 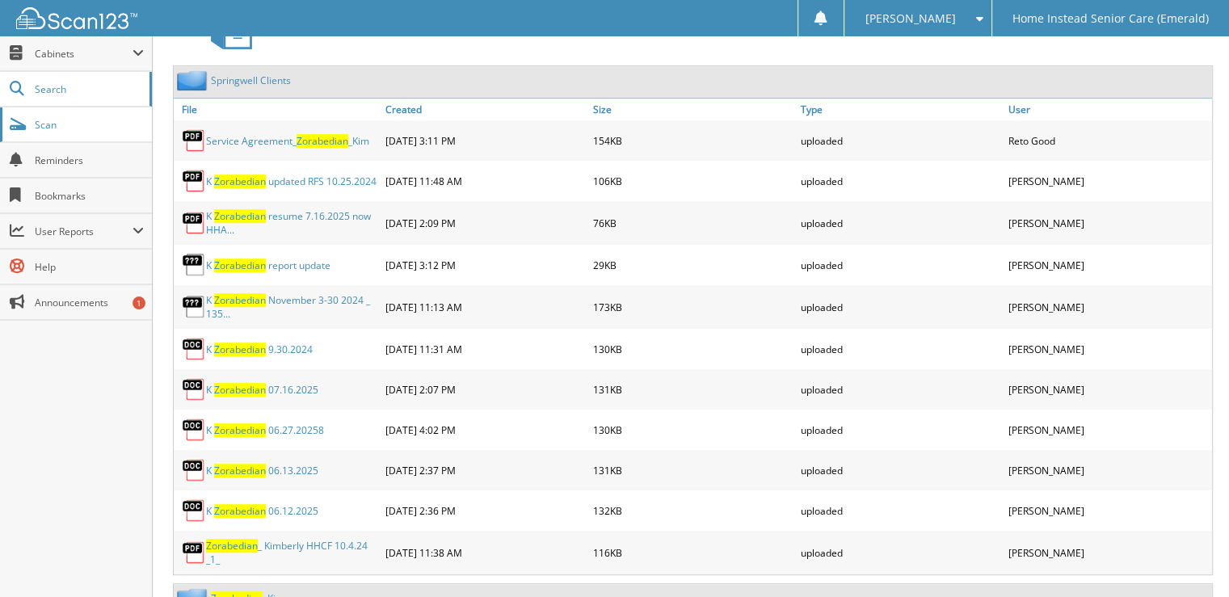 I want to click on a: K Zorabedian November 3-30 2024 _ 135..., so click(x=292, y=307).